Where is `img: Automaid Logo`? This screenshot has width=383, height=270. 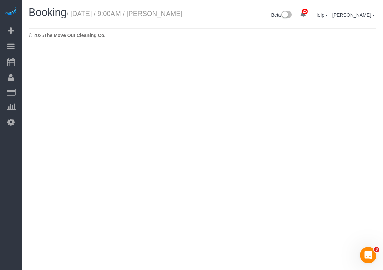
img: Automaid Logo is located at coordinates (11, 11).